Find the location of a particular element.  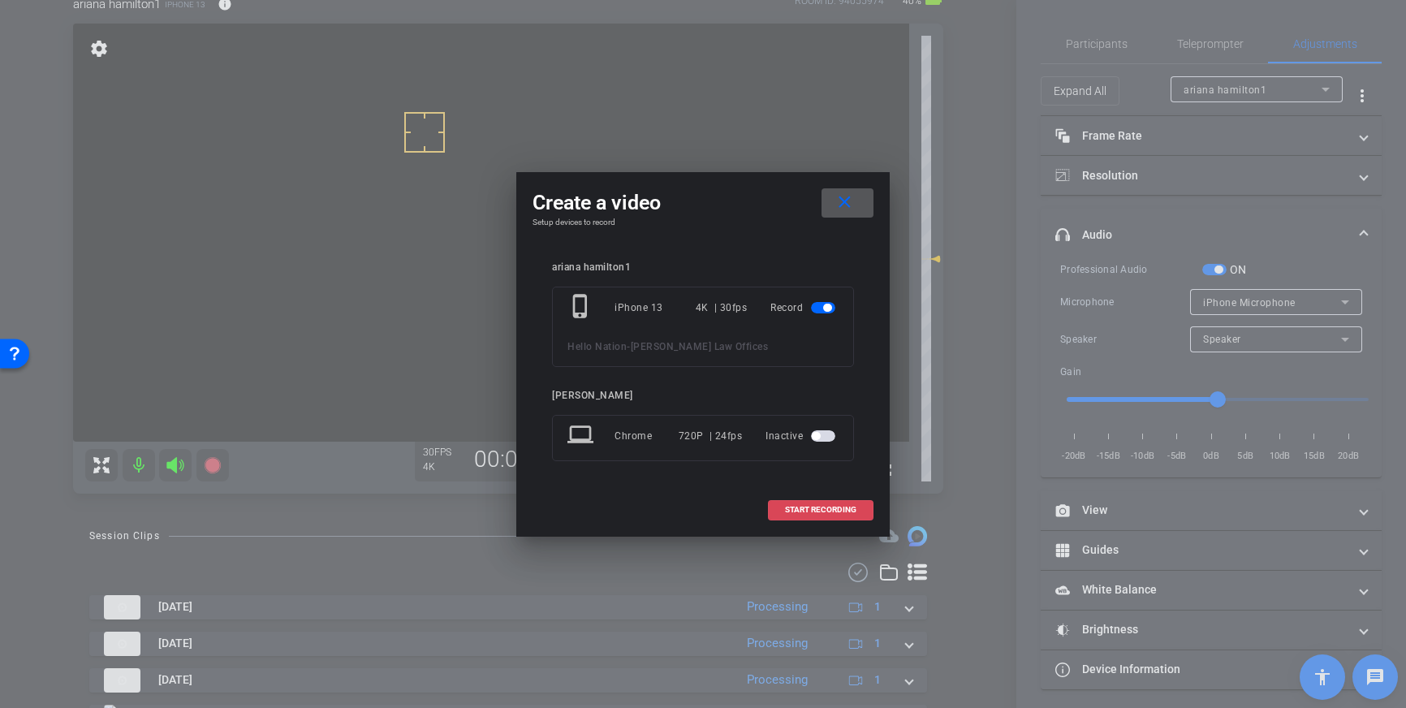

div: Chrome is located at coordinates (646, 436).